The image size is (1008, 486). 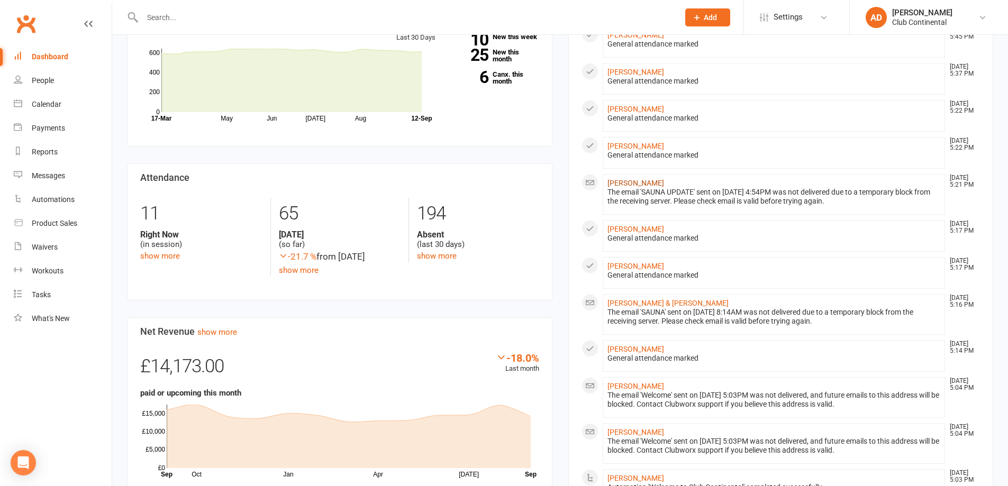 What do you see at coordinates (26, 24) in the screenshot?
I see `a: Clubworx` at bounding box center [26, 24].